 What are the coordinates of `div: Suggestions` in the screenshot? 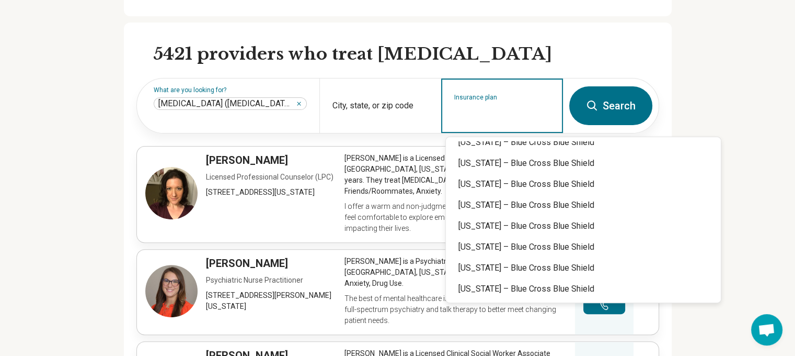 It's located at (584, 220).